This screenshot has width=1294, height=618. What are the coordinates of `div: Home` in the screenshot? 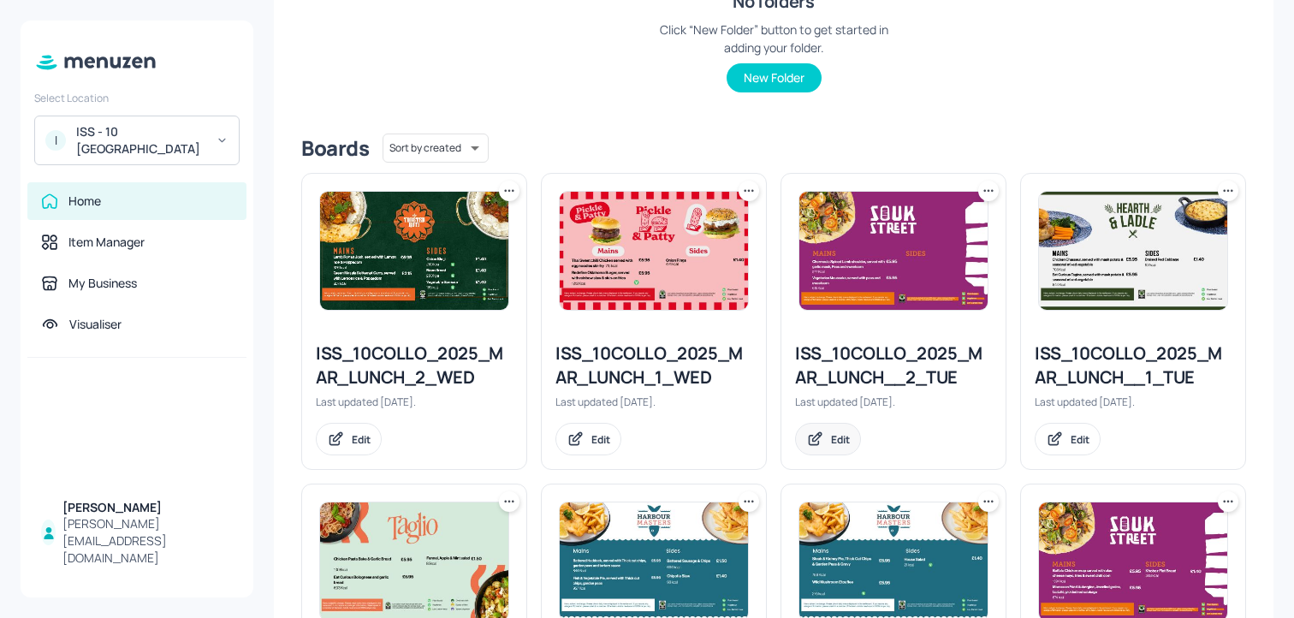 It's located at (85, 201).